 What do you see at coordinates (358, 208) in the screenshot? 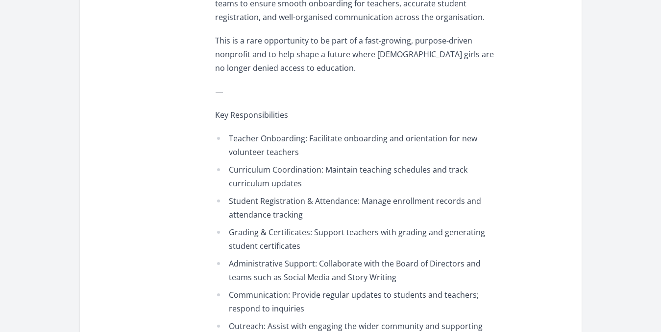
I see `li: Student Registration & Attendance: Manage enrollment records and attendance tracking` at bounding box center [358, 208].